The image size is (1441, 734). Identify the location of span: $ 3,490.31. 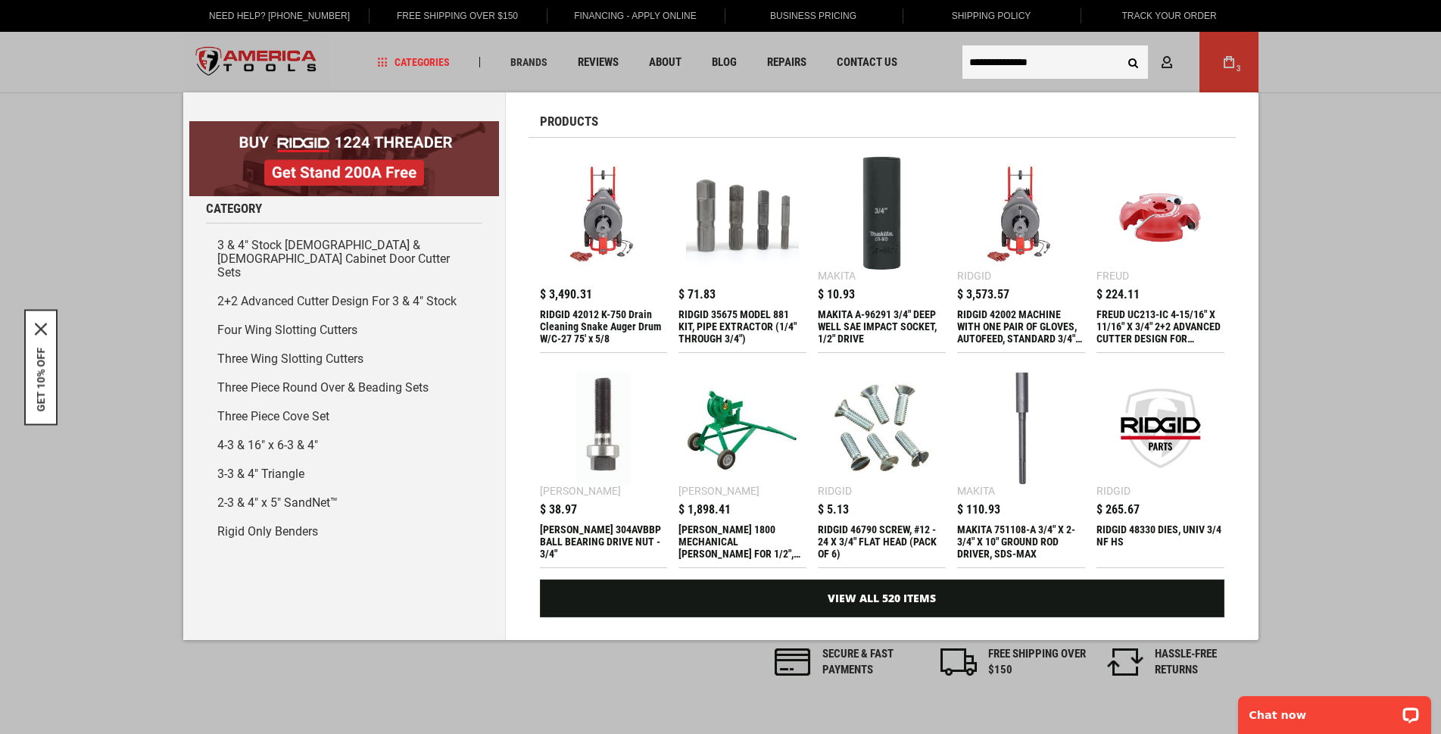
(566, 295).